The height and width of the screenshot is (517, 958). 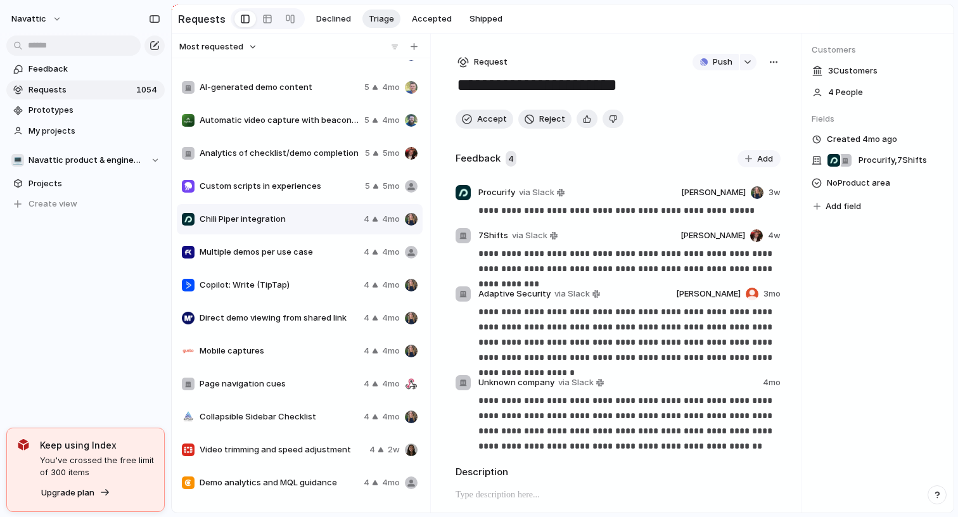 I want to click on span: Request, so click(x=490, y=62).